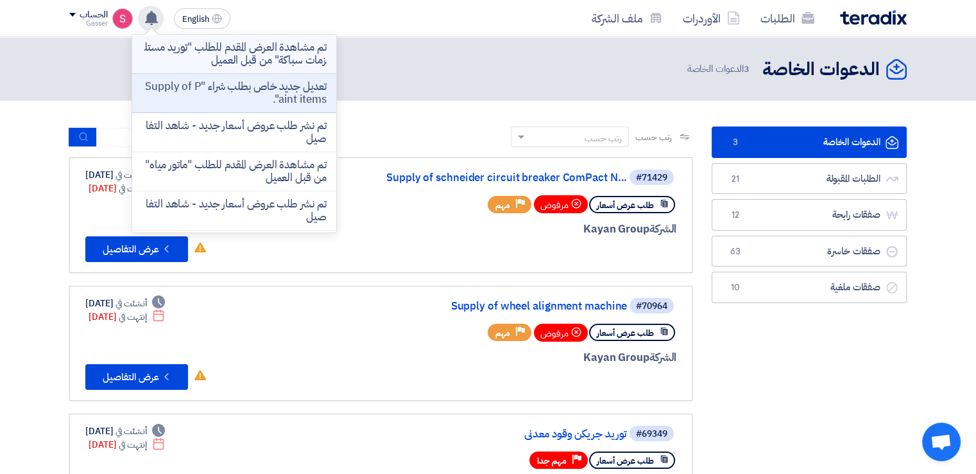 Image resolution: width=976 pixels, height=474 pixels. Describe the element at coordinates (942, 442) in the screenshot. I see `div: Open chat` at that location.